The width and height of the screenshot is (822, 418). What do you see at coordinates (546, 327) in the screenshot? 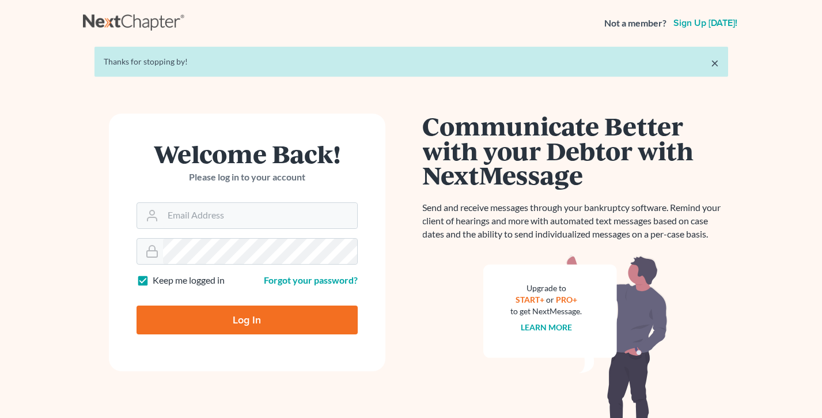
I see `a: Learn more` at bounding box center [546, 327].